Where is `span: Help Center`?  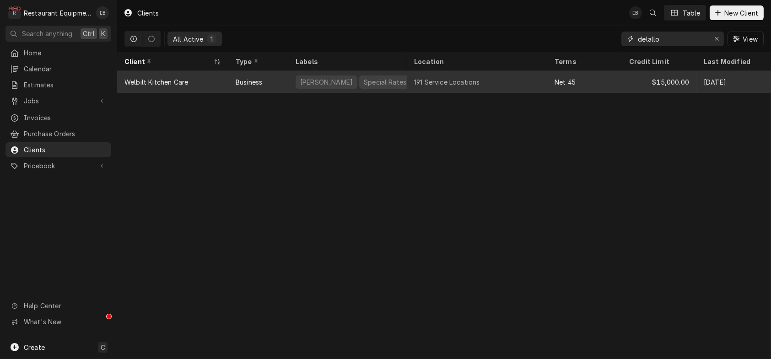 span: Help Center is located at coordinates (65, 306).